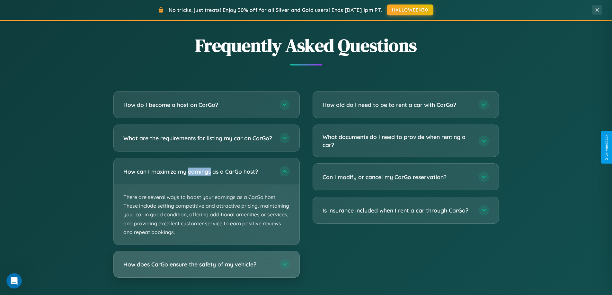  What do you see at coordinates (398, 177) in the screenshot?
I see `h3: Can I modify or cancel my CarGo reservation?` at bounding box center [398, 177].